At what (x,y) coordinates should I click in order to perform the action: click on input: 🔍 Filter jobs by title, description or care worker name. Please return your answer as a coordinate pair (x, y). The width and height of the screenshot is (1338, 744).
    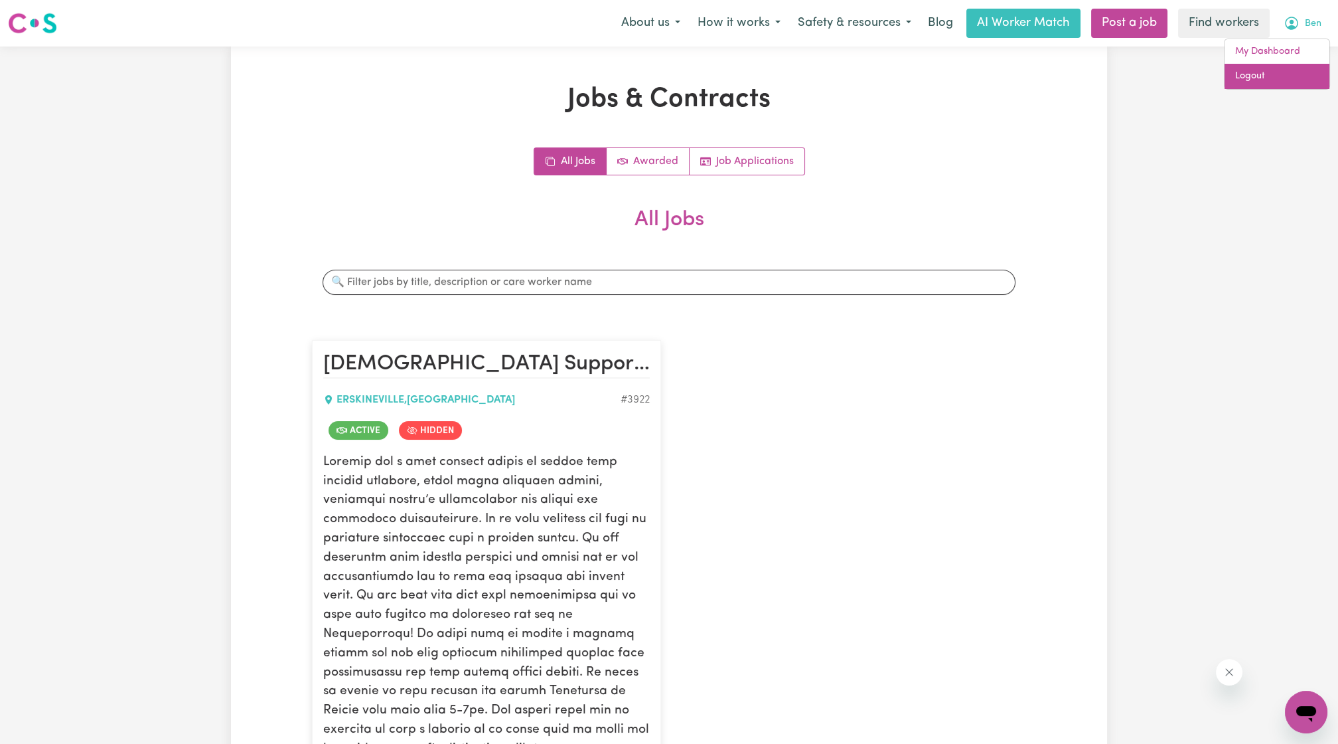
    Looking at the image, I should click on (669, 282).